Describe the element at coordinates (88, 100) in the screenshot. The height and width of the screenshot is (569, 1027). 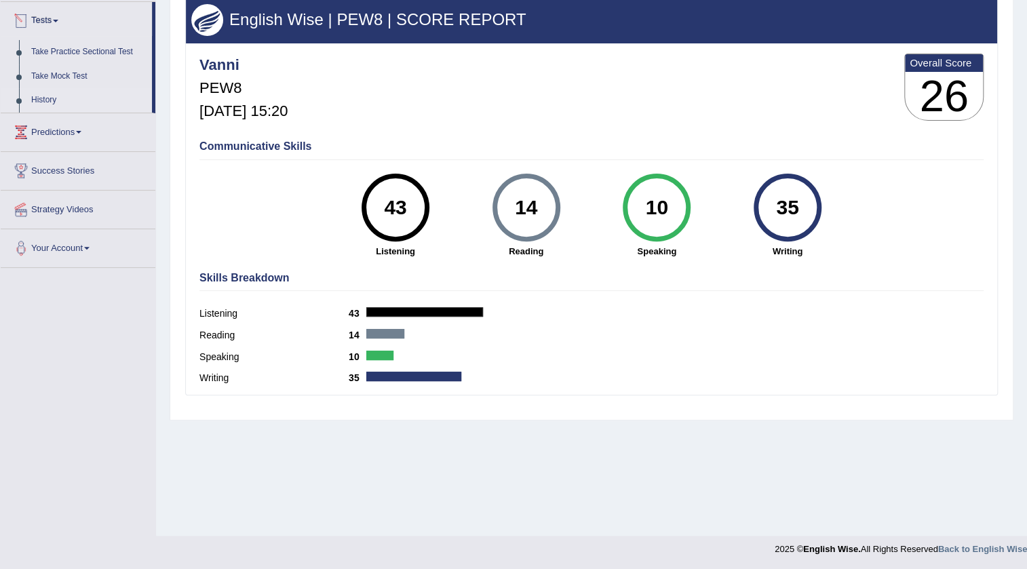
I see `a: History` at that location.